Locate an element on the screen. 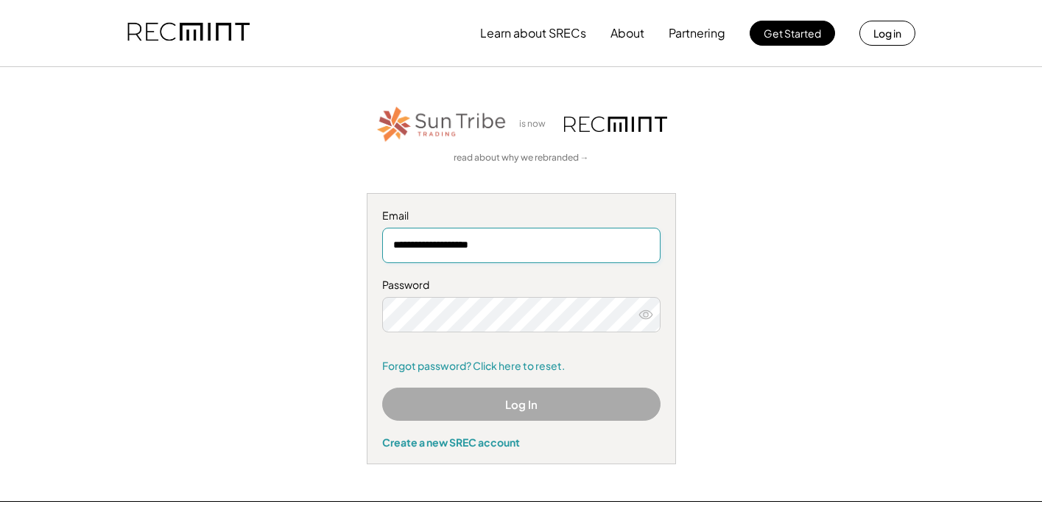 Image resolution: width=1042 pixels, height=507 pixels. button: Partnering is located at coordinates (697, 33).